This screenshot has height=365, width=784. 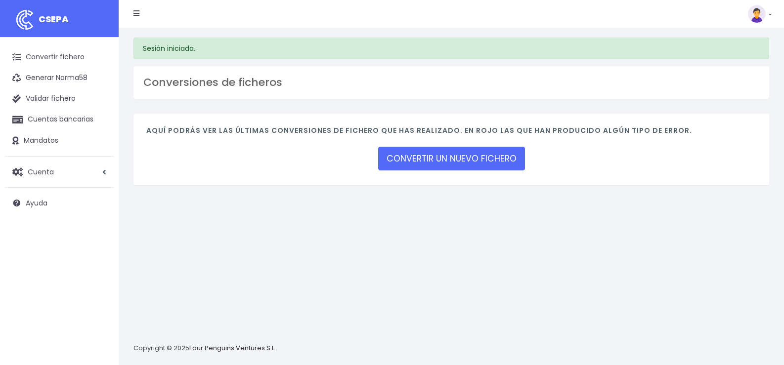 I want to click on img: profile, so click(x=757, y=14).